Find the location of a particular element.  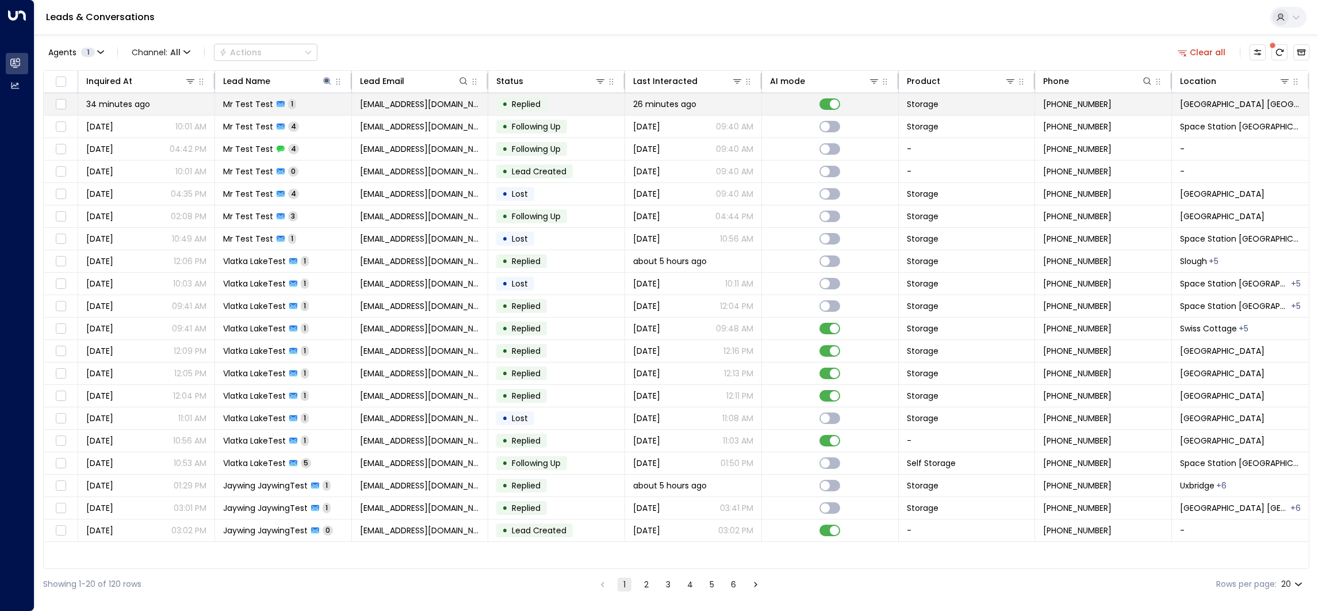

div: Inquired At is located at coordinates (141, 81).